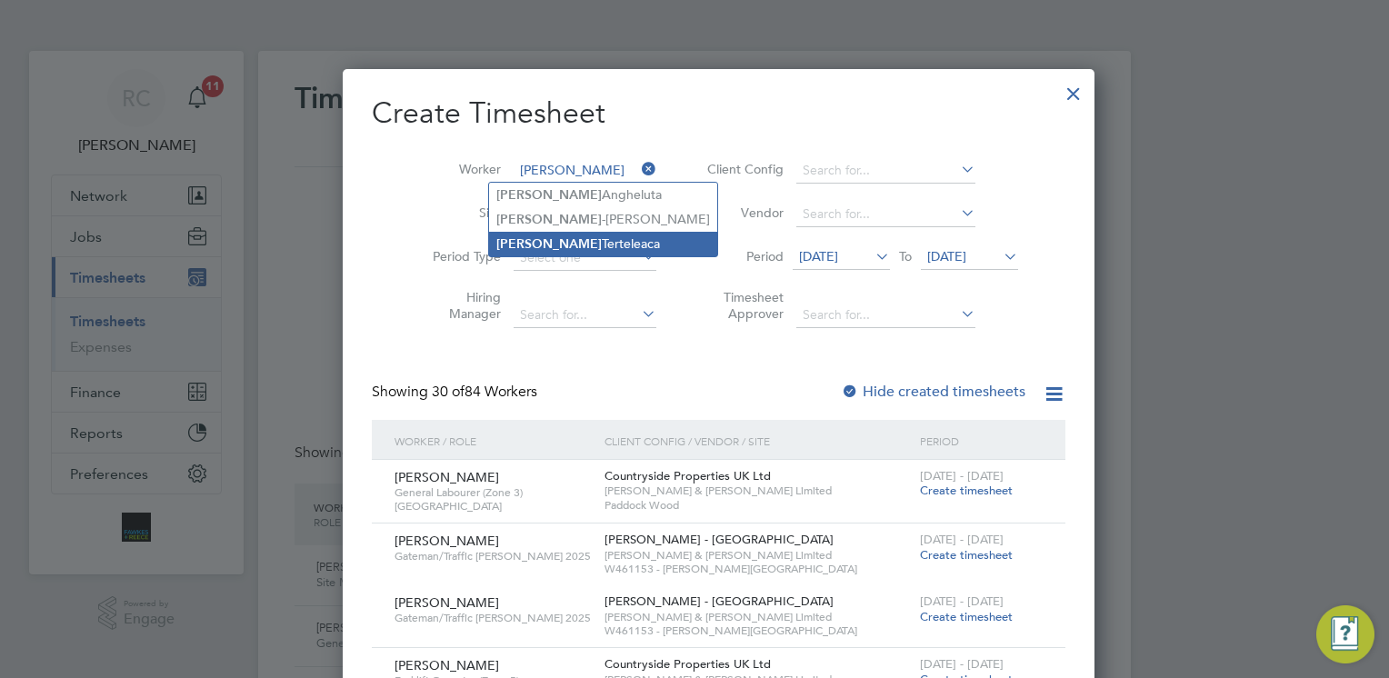 This screenshot has height=678, width=1389. What do you see at coordinates (603, 244) in the screenshot?
I see `li: Terteleaca` at bounding box center [603, 244].